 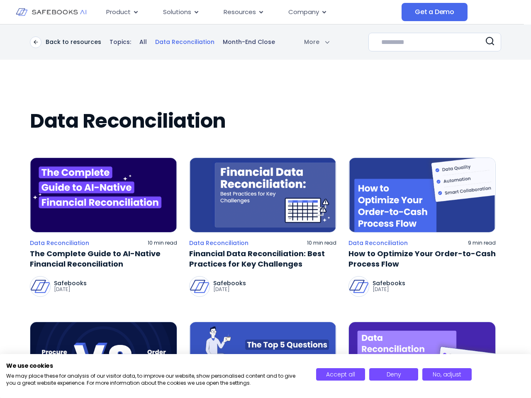 What do you see at coordinates (249, 42) in the screenshot?
I see `a: Month-End Close` at bounding box center [249, 42].